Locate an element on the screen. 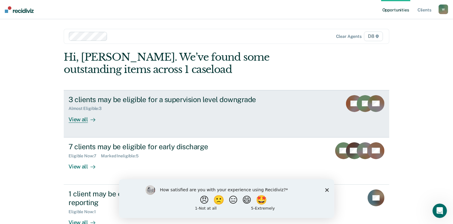  button: 2 is located at coordinates (100, 21).